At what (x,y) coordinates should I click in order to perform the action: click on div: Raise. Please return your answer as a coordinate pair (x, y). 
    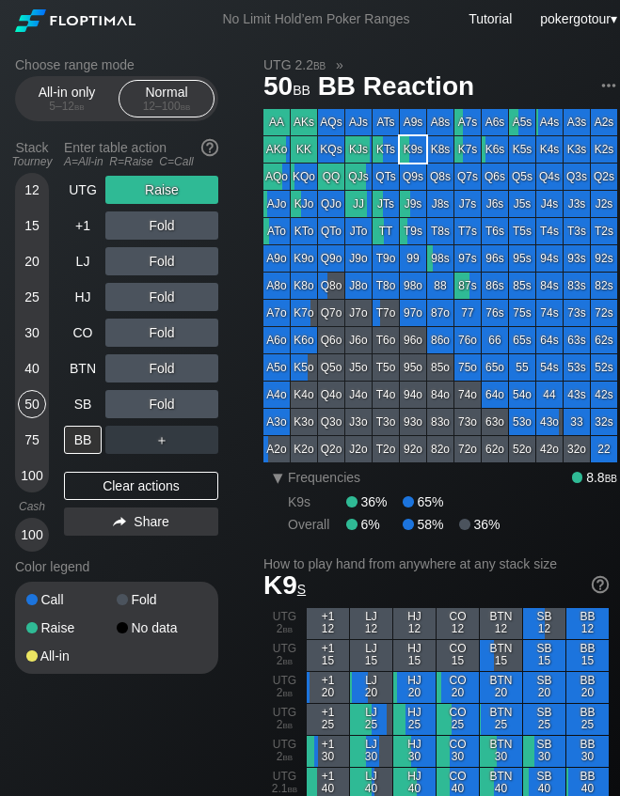
    Looking at the image, I should click on (162, 190).